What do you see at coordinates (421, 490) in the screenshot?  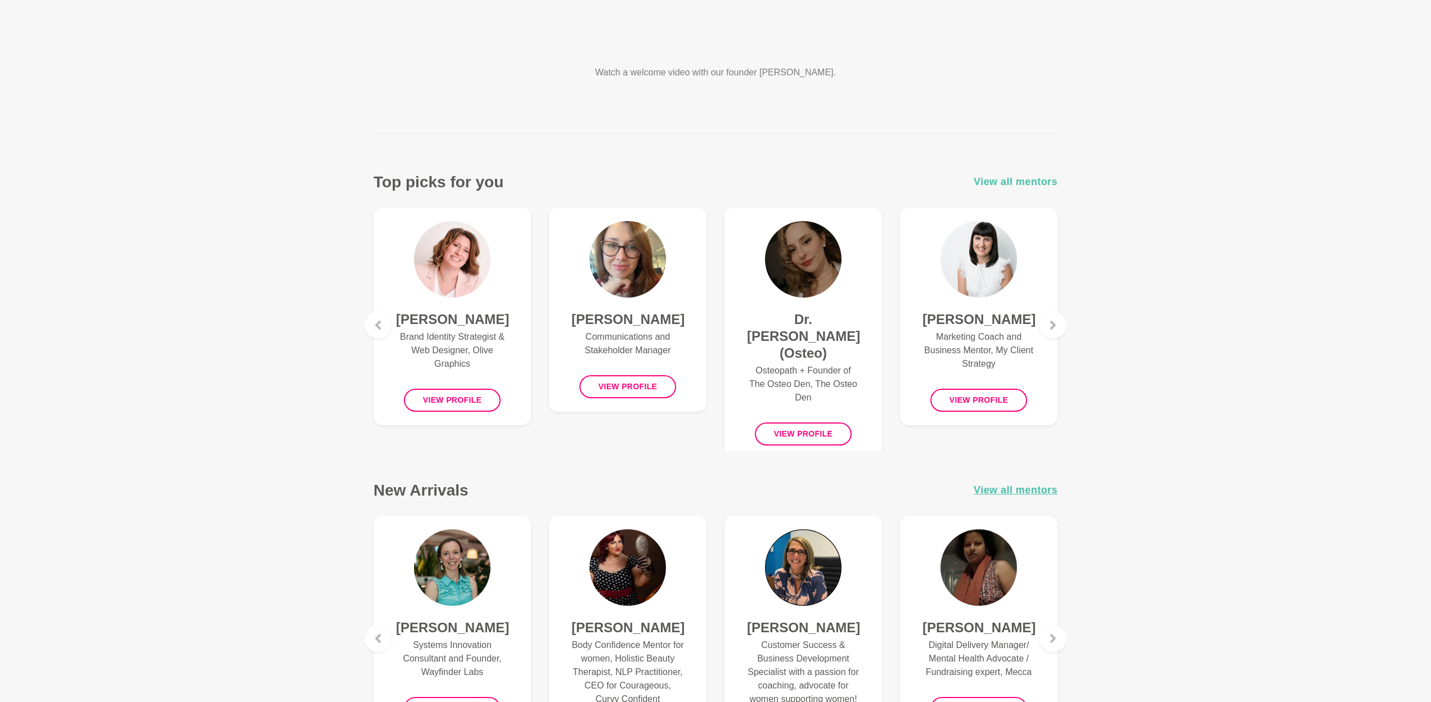 I see `h3: New Arrivals` at bounding box center [421, 490].